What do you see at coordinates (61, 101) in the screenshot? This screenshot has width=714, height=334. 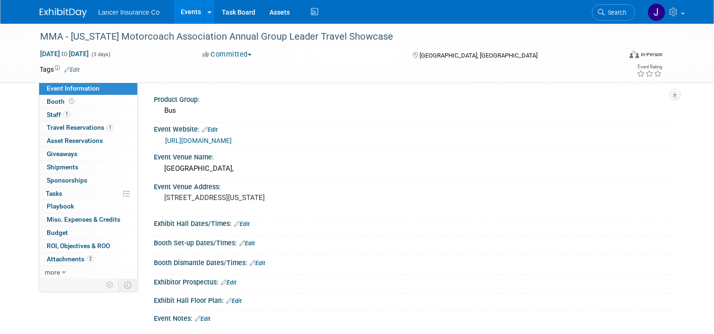 I see `span: Booth` at bounding box center [61, 101].